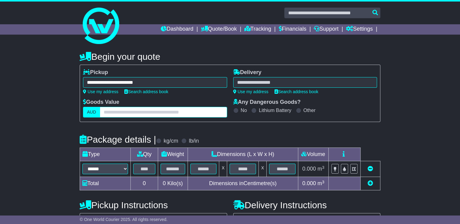 This screenshot has height=224, width=460. Describe the element at coordinates (105, 184) in the screenshot. I see `td: Total` at that location.